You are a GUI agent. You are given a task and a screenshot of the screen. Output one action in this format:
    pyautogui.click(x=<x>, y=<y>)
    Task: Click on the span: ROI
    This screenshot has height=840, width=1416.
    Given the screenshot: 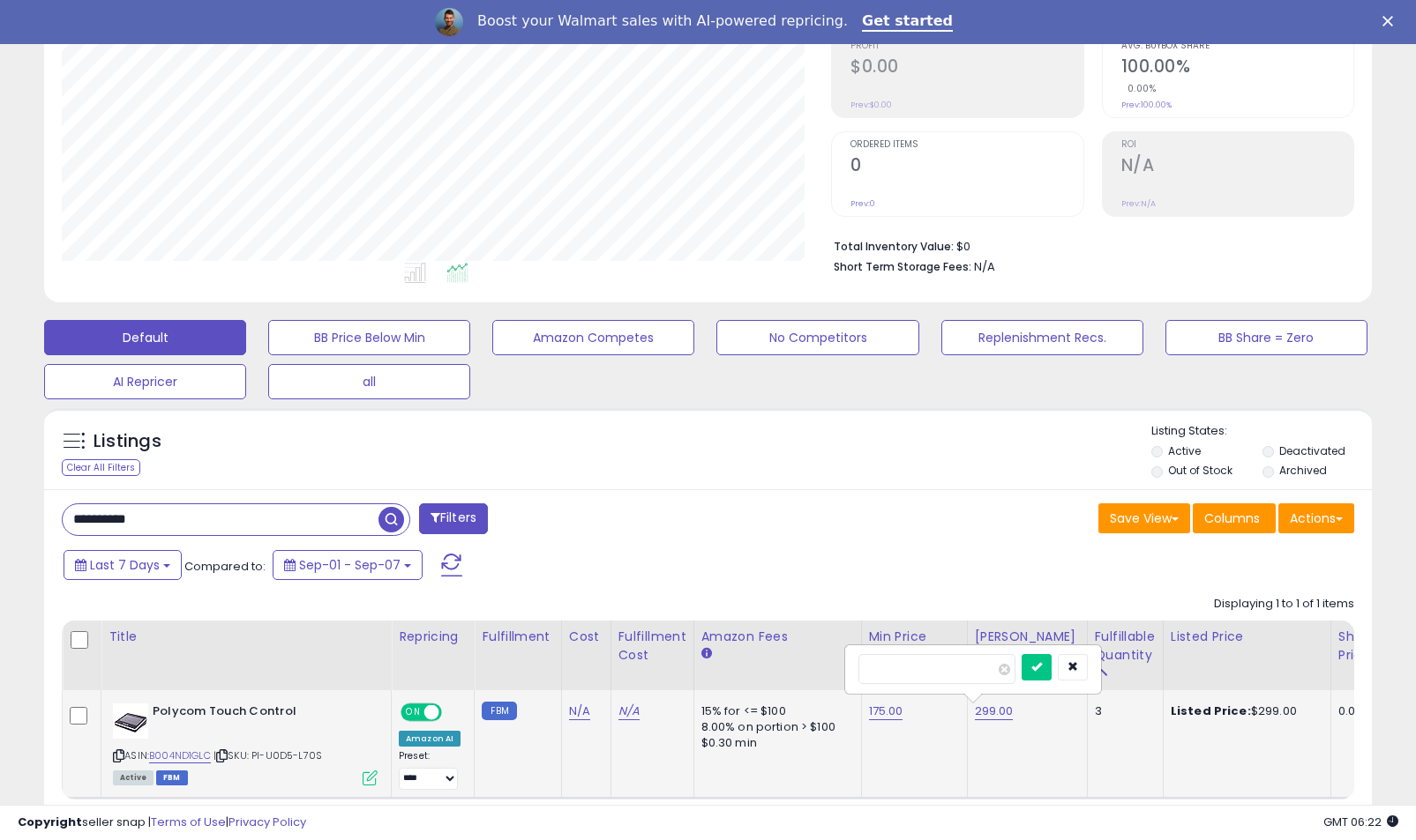 What is the action you would take?
    pyautogui.click(x=1237, y=144)
    